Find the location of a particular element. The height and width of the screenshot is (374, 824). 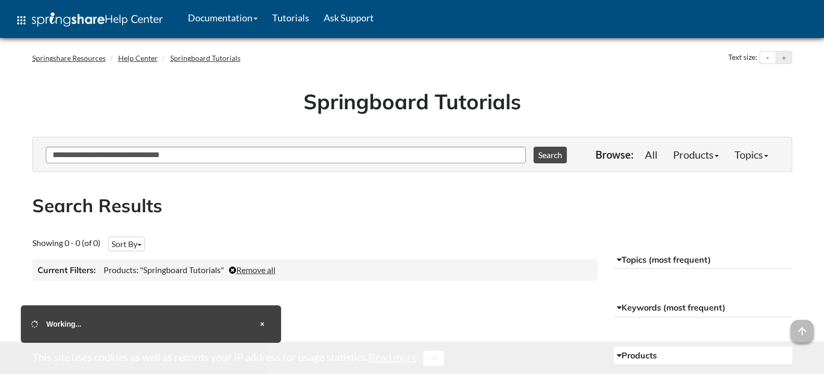

a: arrow_upward is located at coordinates (803, 328).